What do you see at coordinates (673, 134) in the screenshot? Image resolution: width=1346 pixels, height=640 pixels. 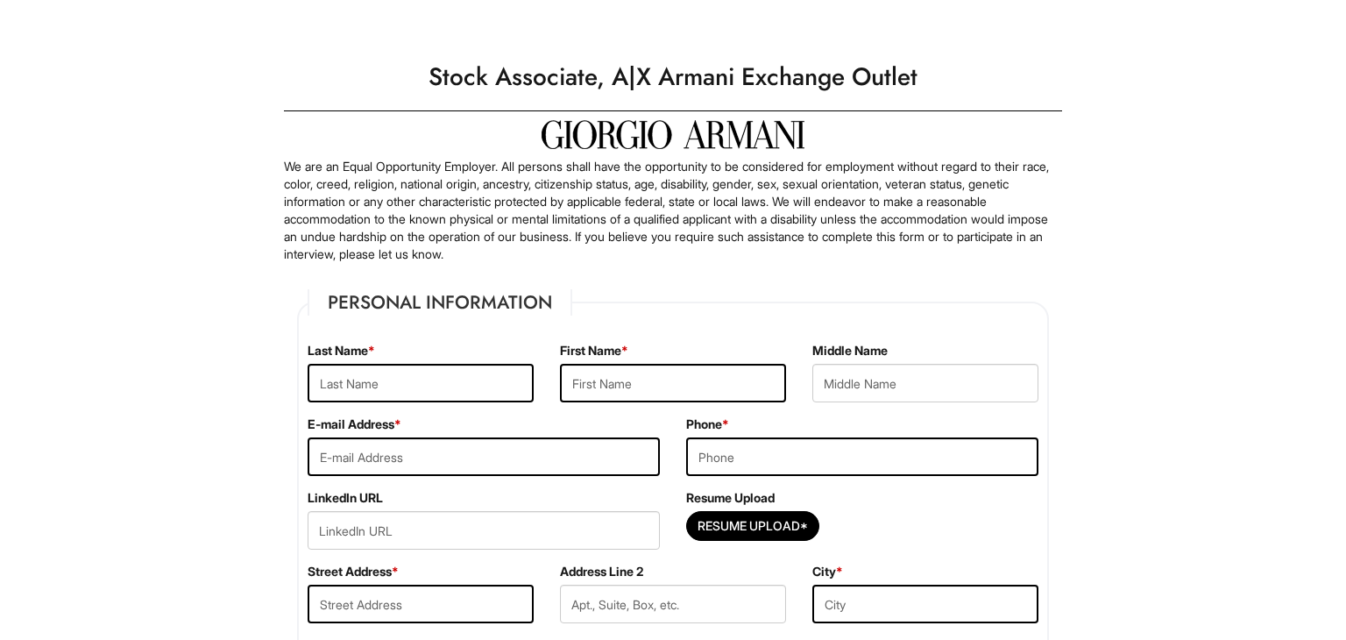 I see `img: Giorgio Armani` at bounding box center [673, 134].